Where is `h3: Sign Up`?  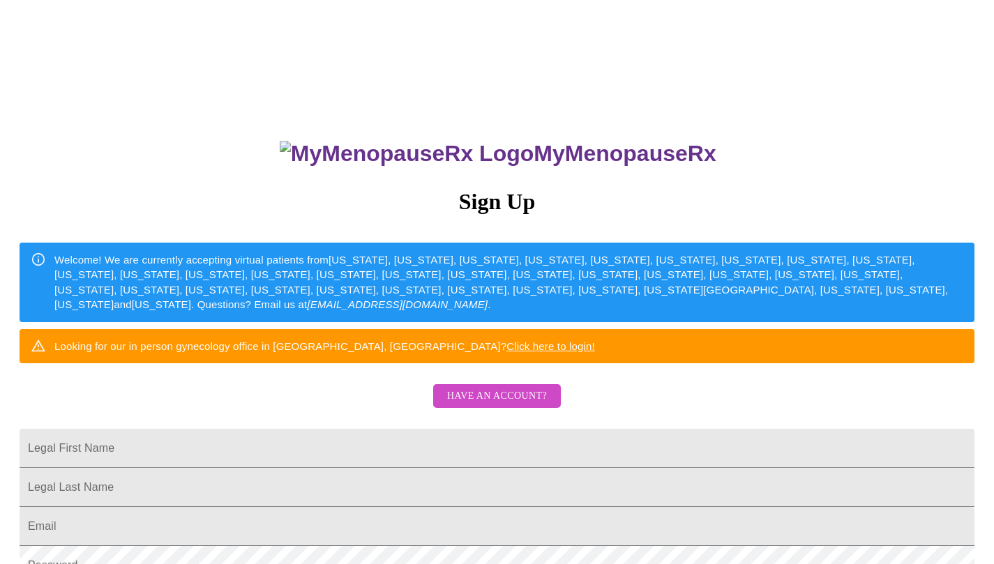
h3: Sign Up is located at coordinates (496, 202).